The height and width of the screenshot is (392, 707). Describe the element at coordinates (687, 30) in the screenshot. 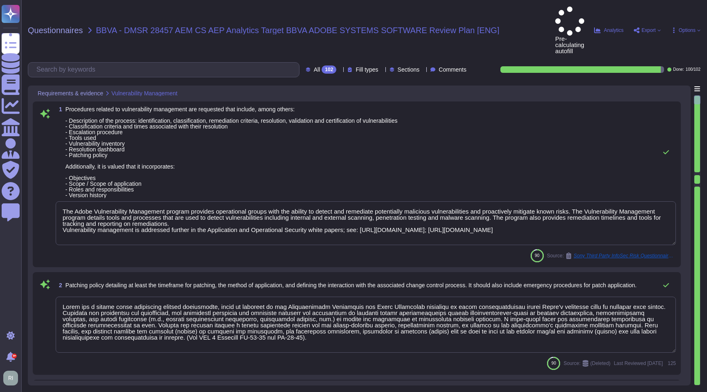

I see `span: Options` at that location.